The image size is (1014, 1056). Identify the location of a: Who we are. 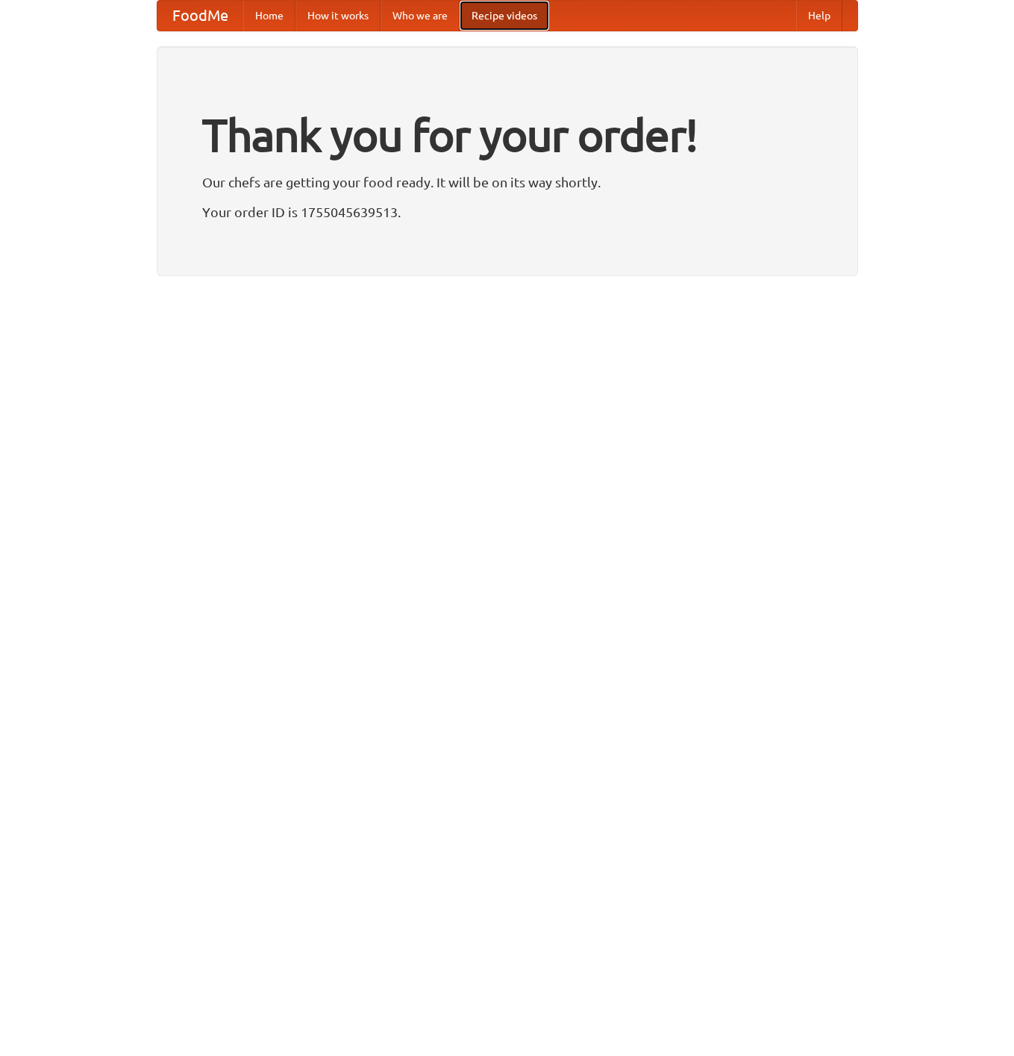
(420, 16).